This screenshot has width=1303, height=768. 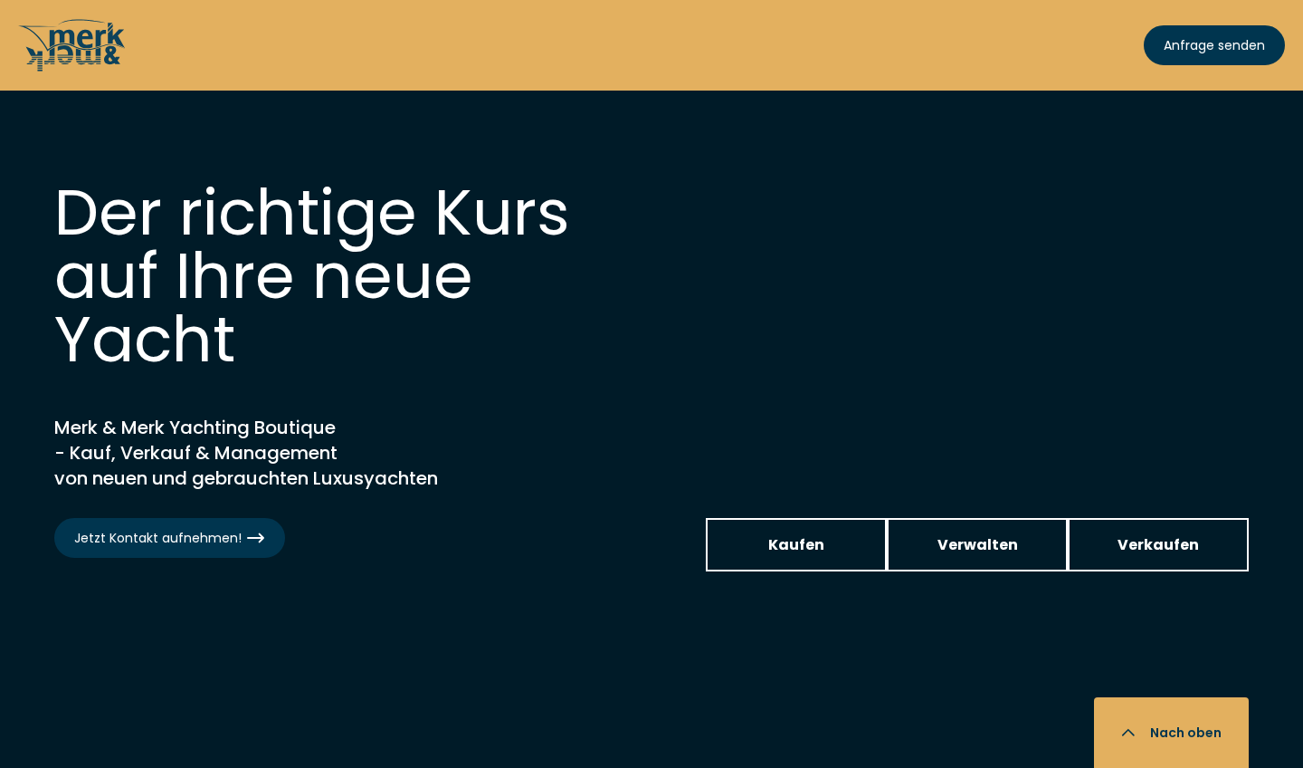 What do you see at coordinates (169, 538) in the screenshot?
I see `a: Jetzt Kontakt aufnehmen!` at bounding box center [169, 538].